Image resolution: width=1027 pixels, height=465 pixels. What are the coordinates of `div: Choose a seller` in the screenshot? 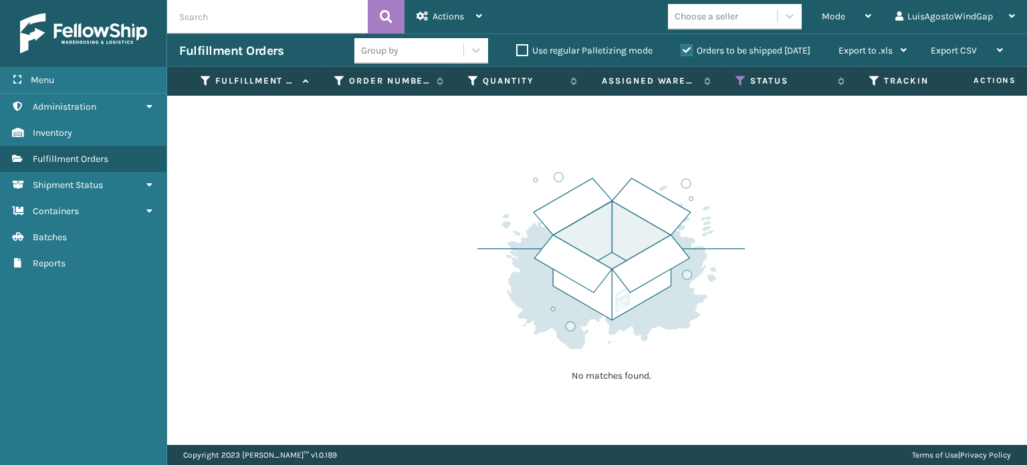 It's located at (706, 16).